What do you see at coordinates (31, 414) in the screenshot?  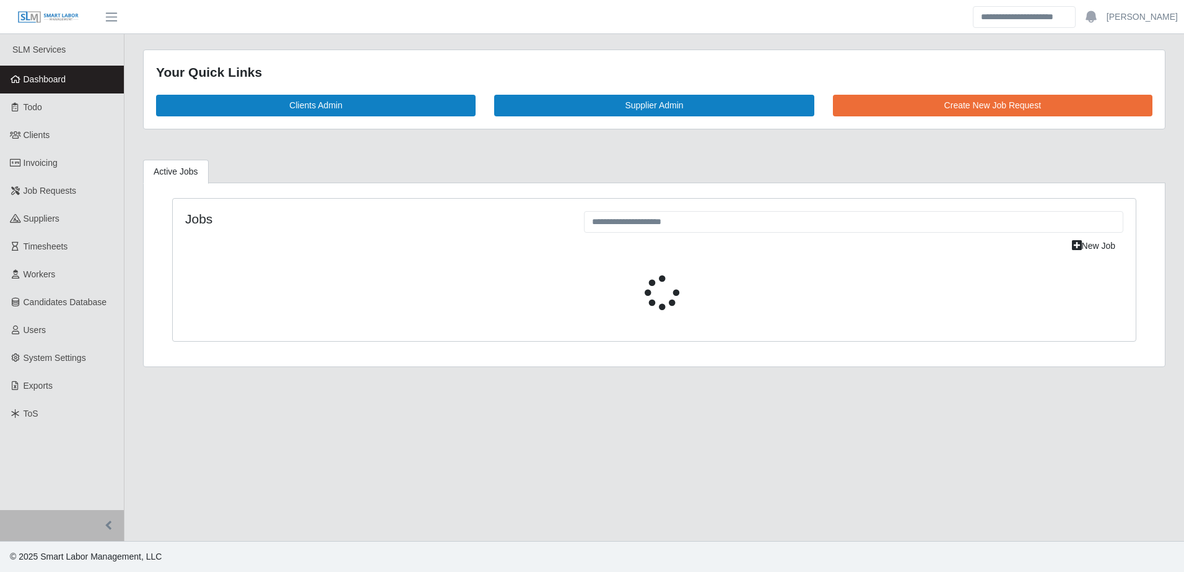 I see `span: ToS` at bounding box center [31, 414].